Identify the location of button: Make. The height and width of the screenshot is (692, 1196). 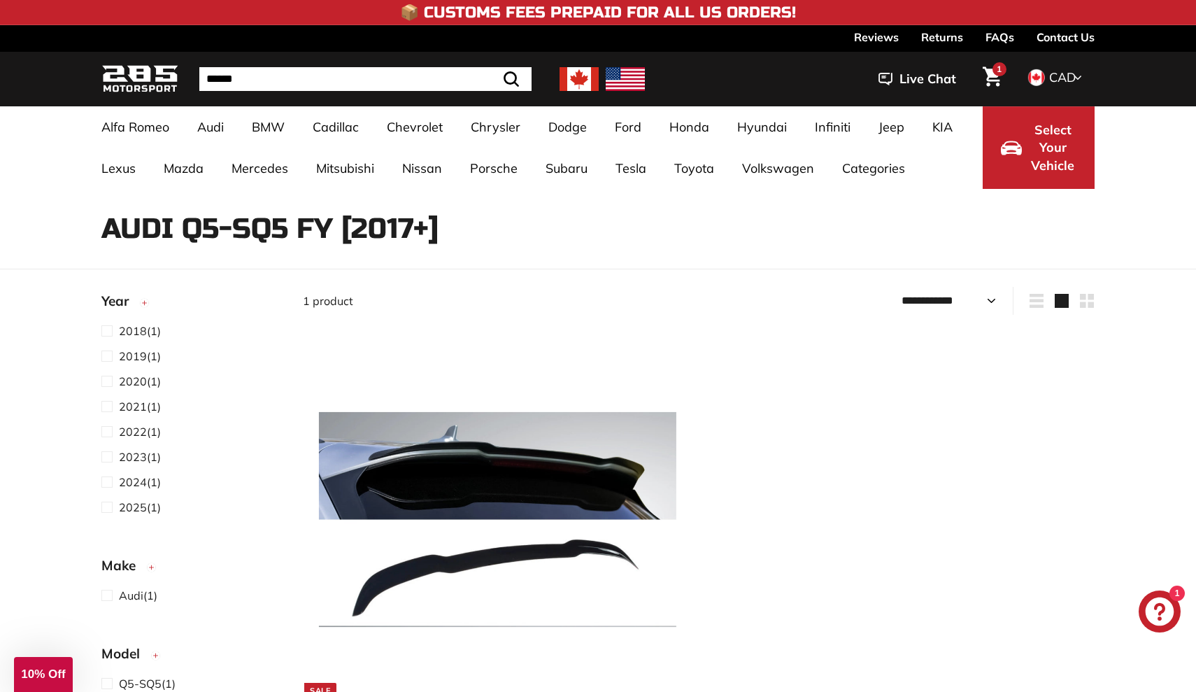
(191, 569).